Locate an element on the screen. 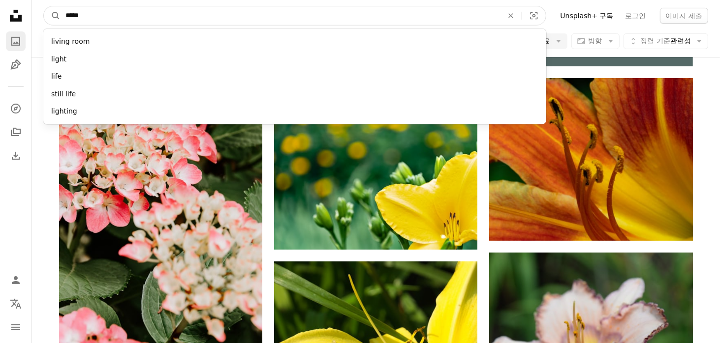 Image resolution: width=720 pixels, height=343 pixels. button: 시각적 검색 is located at coordinates (534, 16).